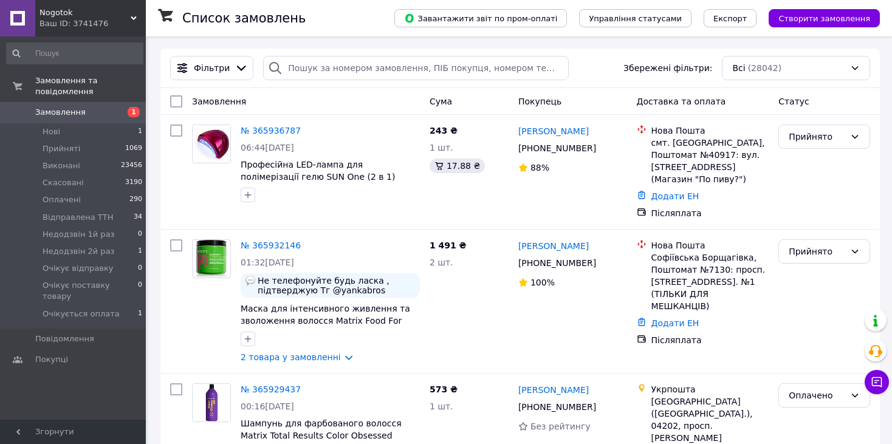  I want to click on input: Пошук, so click(75, 53).